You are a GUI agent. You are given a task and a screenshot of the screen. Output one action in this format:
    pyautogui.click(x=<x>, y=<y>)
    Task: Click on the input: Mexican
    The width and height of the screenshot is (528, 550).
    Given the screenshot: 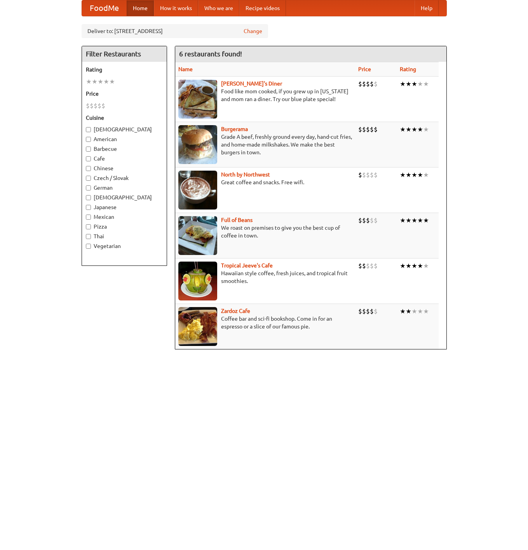 What is the action you would take?
    pyautogui.click(x=88, y=217)
    